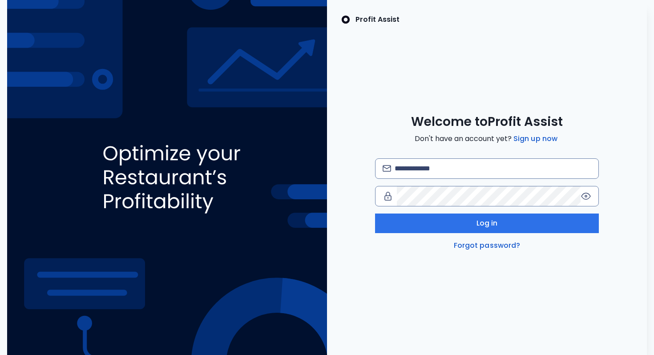 Image resolution: width=654 pixels, height=355 pixels. Describe the element at coordinates (486, 139) in the screenshot. I see `span: Don't have an account yet?` at that location.